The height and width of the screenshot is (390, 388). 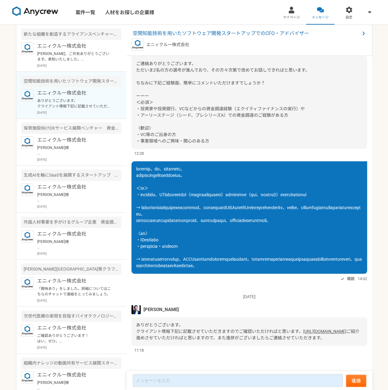 I want to click on img: 8DqYSo04kwAAAAASUVORK5CYII=, so click(x=35, y=11).